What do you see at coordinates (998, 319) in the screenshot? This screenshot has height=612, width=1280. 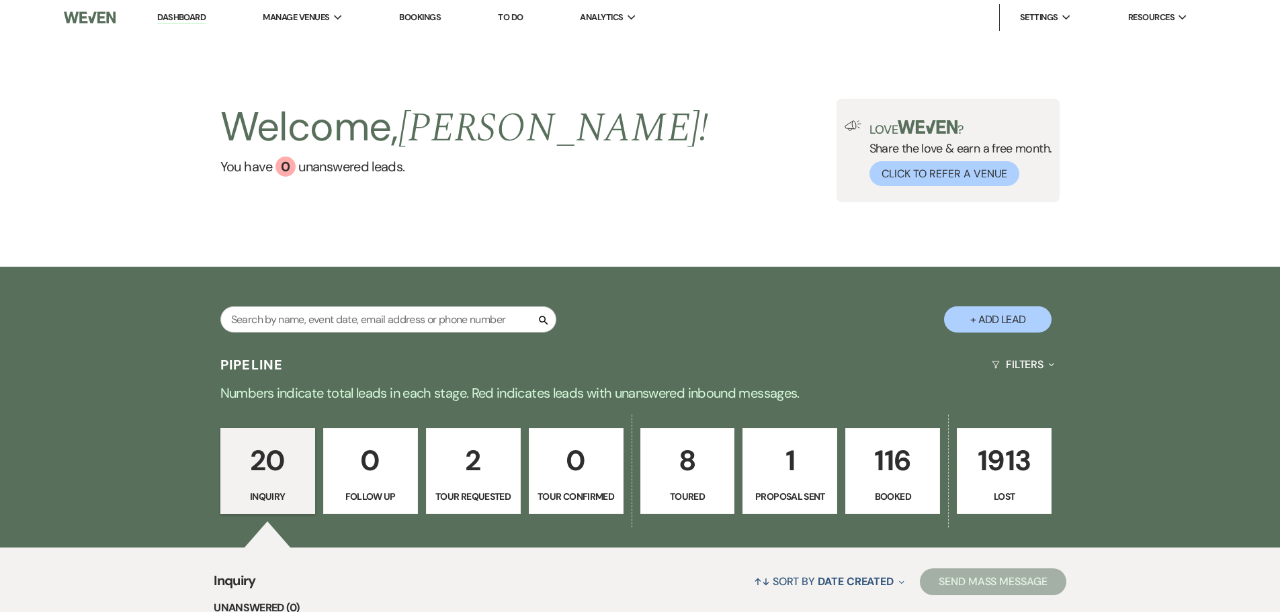 I see `button: + Add Lead` at bounding box center [998, 319].